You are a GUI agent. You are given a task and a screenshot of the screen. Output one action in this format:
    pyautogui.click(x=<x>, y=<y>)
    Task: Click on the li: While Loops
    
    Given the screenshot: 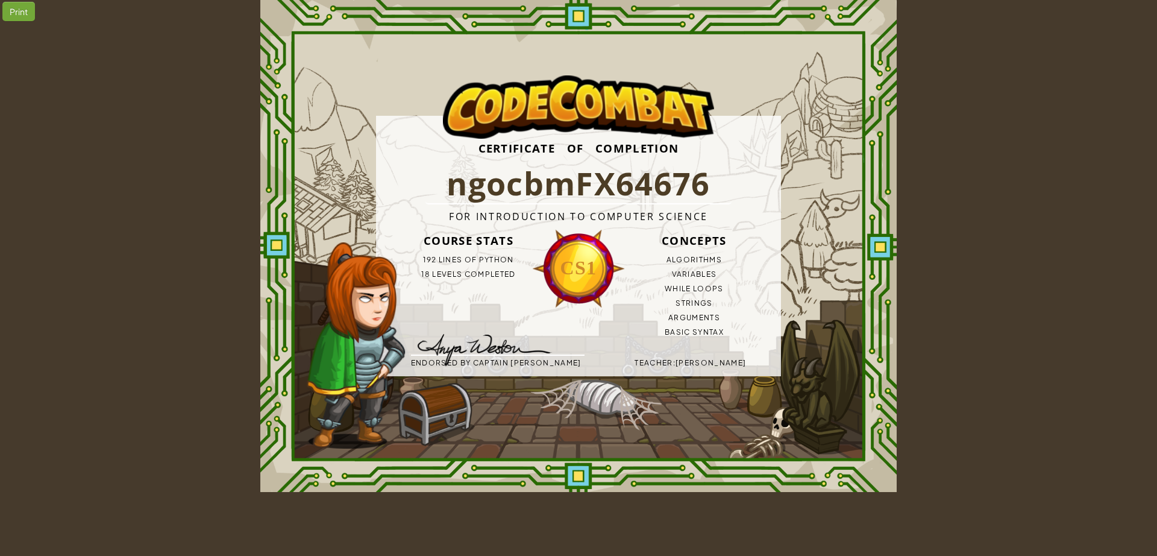 What is the action you would take?
    pyautogui.click(x=694, y=289)
    